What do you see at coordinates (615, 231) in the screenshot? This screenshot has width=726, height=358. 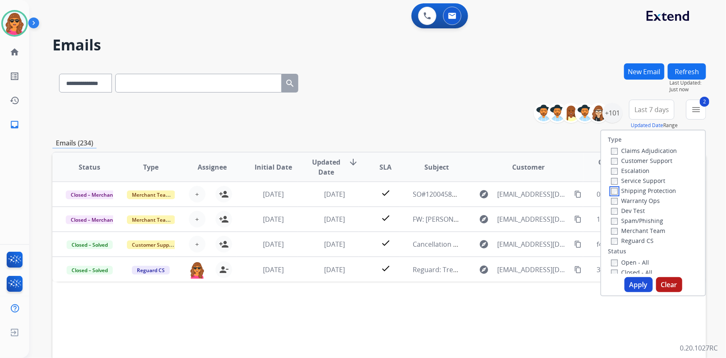 I see `input: Merchant Team` at bounding box center [615, 231].